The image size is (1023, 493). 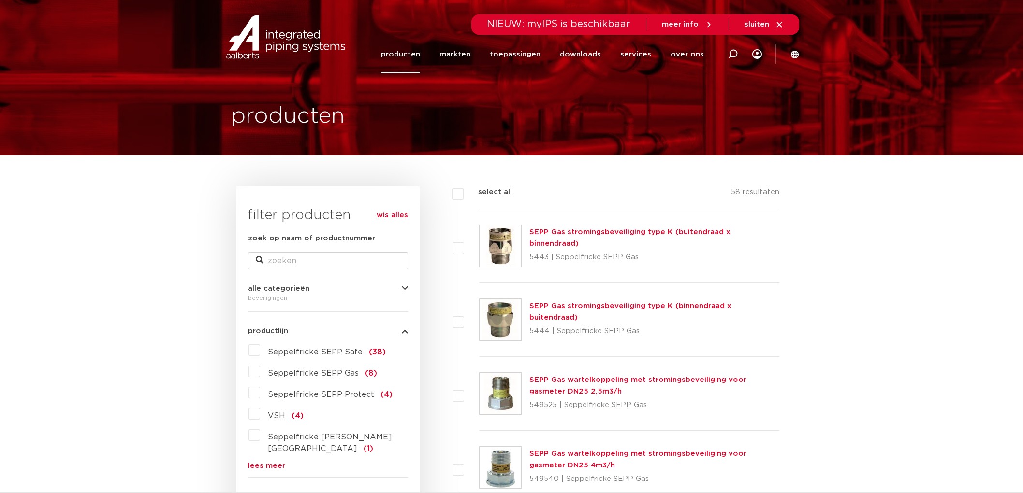 I want to click on a: SEPP Gas stromingsbeveiliging type K (buitendraad x binnendraad), so click(x=630, y=238).